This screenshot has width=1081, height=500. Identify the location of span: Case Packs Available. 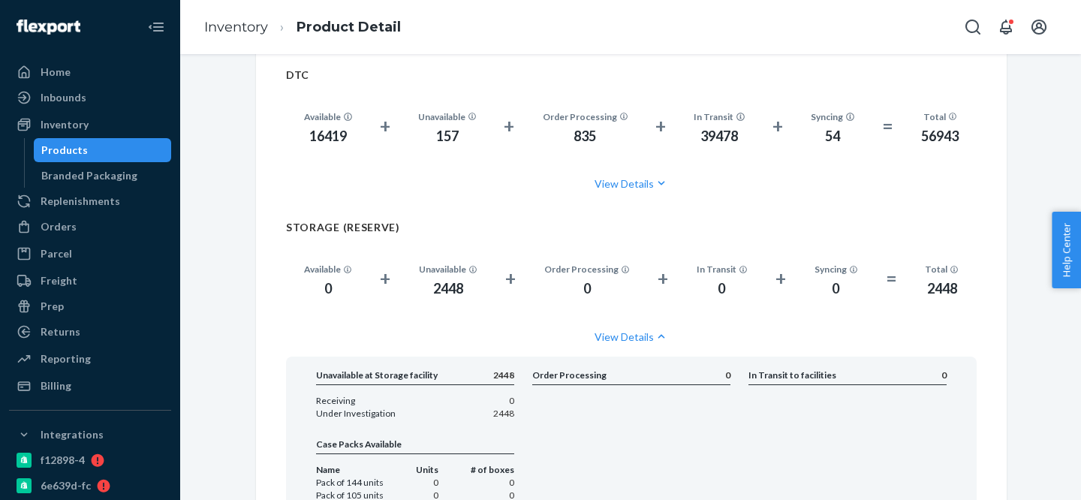
(359, 443).